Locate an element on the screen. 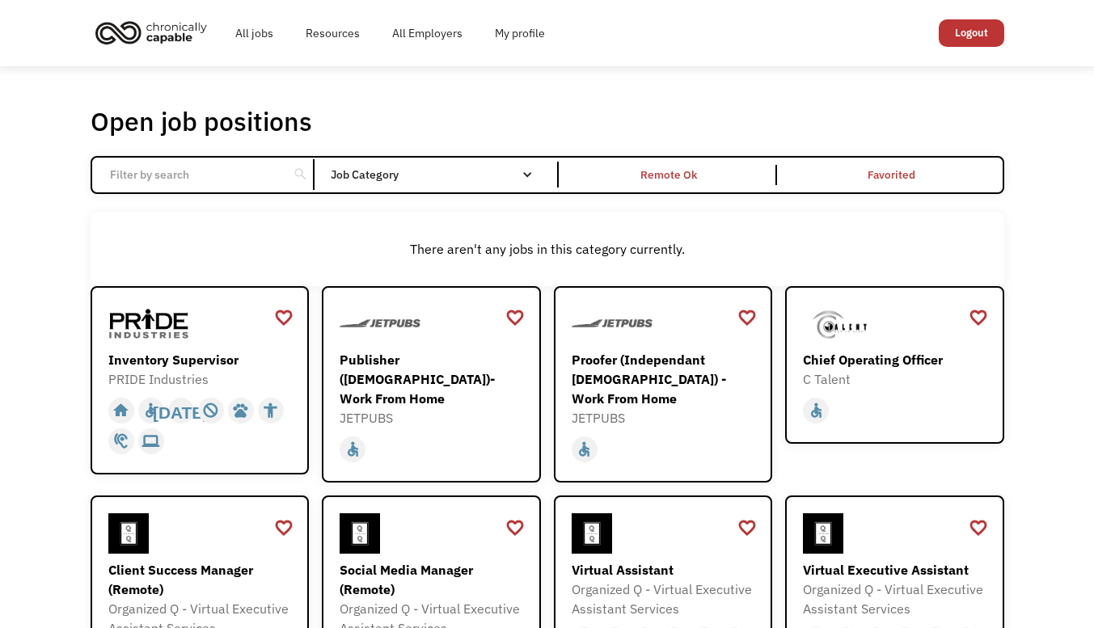 The height and width of the screenshot is (628, 1094). div: PRIDE Industries is located at coordinates (202, 379).